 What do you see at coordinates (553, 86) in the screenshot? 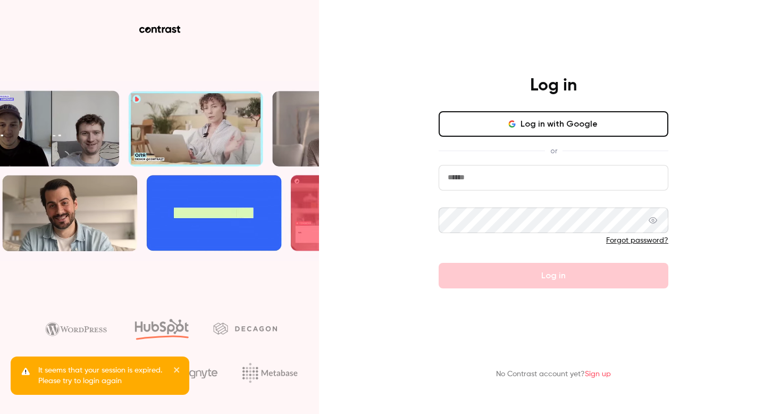
I see `h4: Log in` at bounding box center [553, 86].